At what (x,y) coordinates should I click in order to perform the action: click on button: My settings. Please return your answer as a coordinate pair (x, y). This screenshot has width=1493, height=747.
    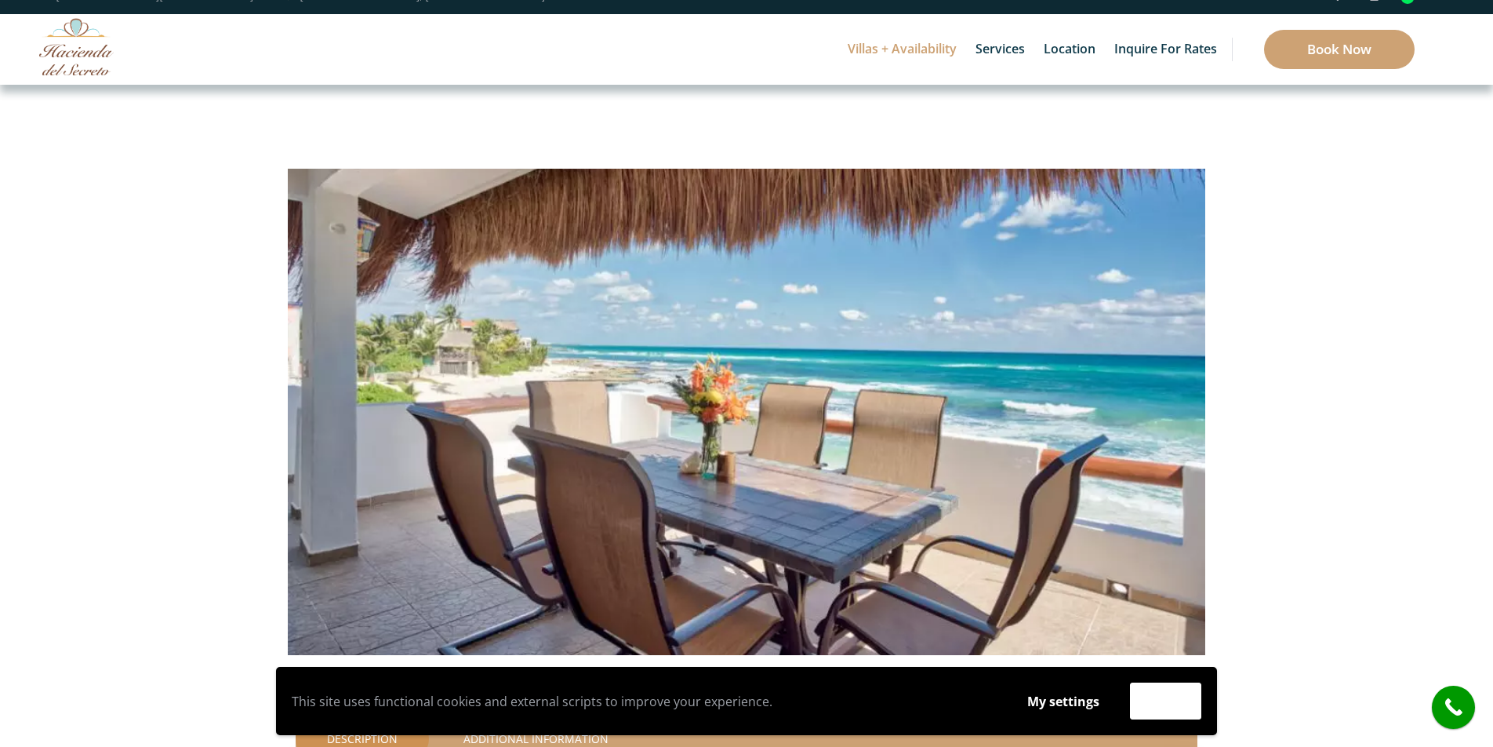
    Looking at the image, I should click on (1064, 701).